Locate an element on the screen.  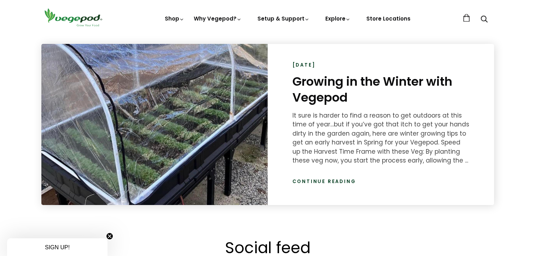
a: Setup & Support is located at coordinates (284, 18).